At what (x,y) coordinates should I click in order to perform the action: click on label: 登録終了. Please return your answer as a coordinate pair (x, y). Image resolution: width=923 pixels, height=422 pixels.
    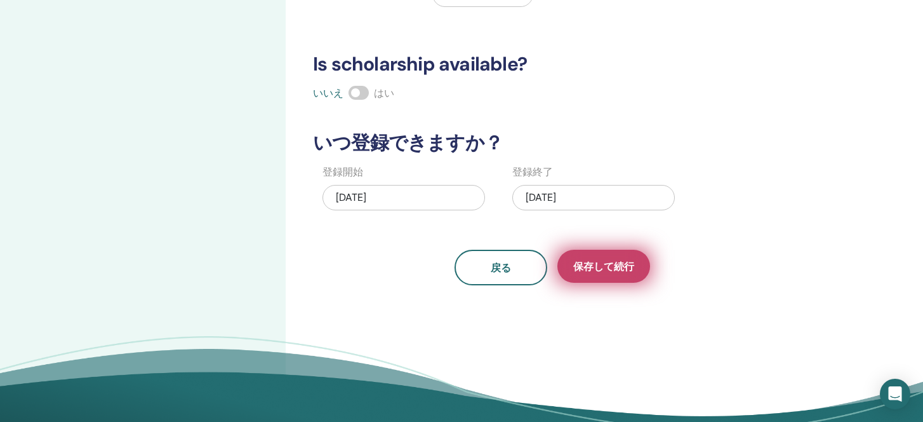
    Looking at the image, I should click on (533, 172).